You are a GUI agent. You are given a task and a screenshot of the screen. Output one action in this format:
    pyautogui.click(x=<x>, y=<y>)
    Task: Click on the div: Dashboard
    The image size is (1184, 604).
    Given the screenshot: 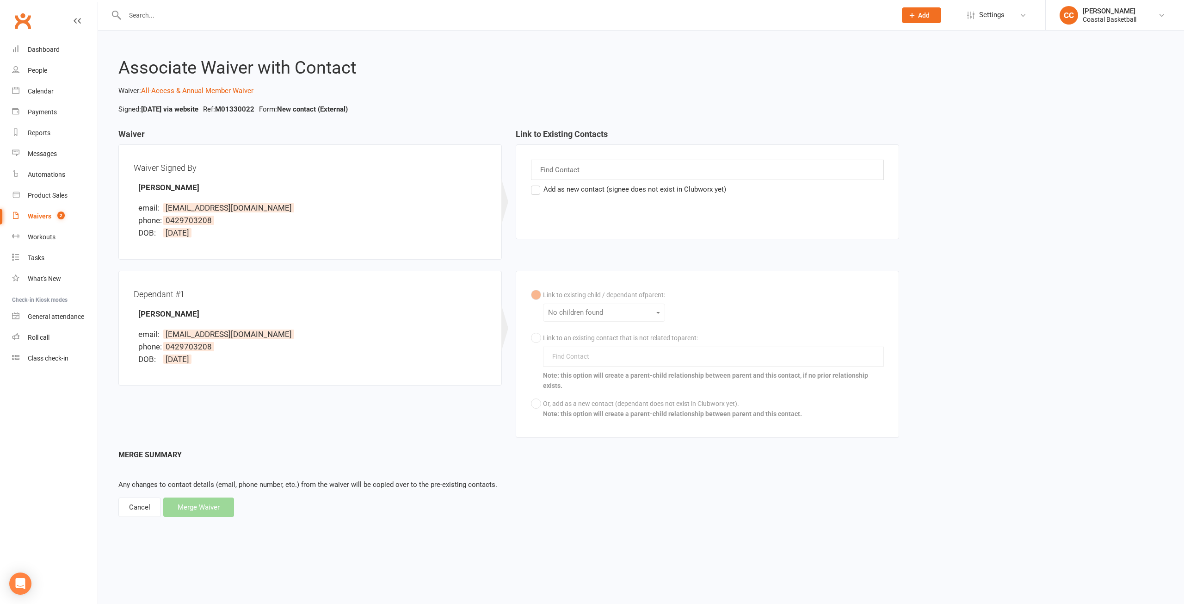 What is the action you would take?
    pyautogui.click(x=43, y=49)
    